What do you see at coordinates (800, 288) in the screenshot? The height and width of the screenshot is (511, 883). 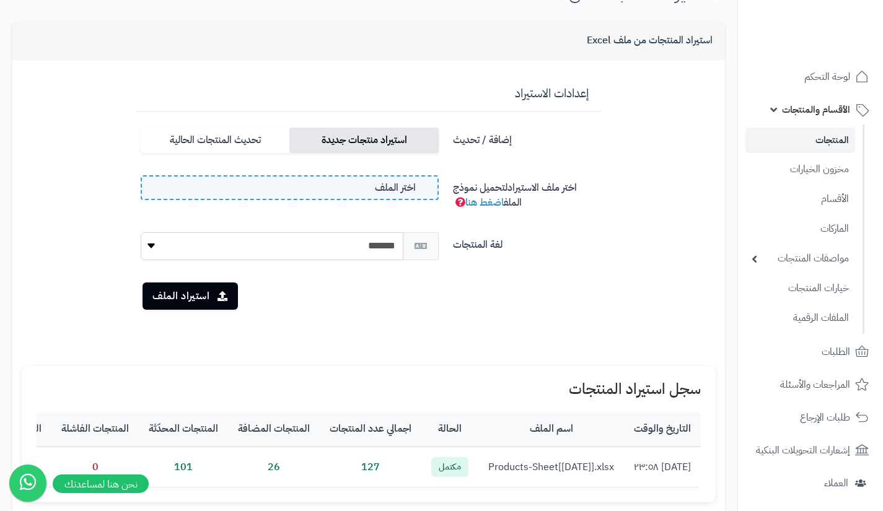 I see `a: خيارات المنتجات` at bounding box center [800, 288].